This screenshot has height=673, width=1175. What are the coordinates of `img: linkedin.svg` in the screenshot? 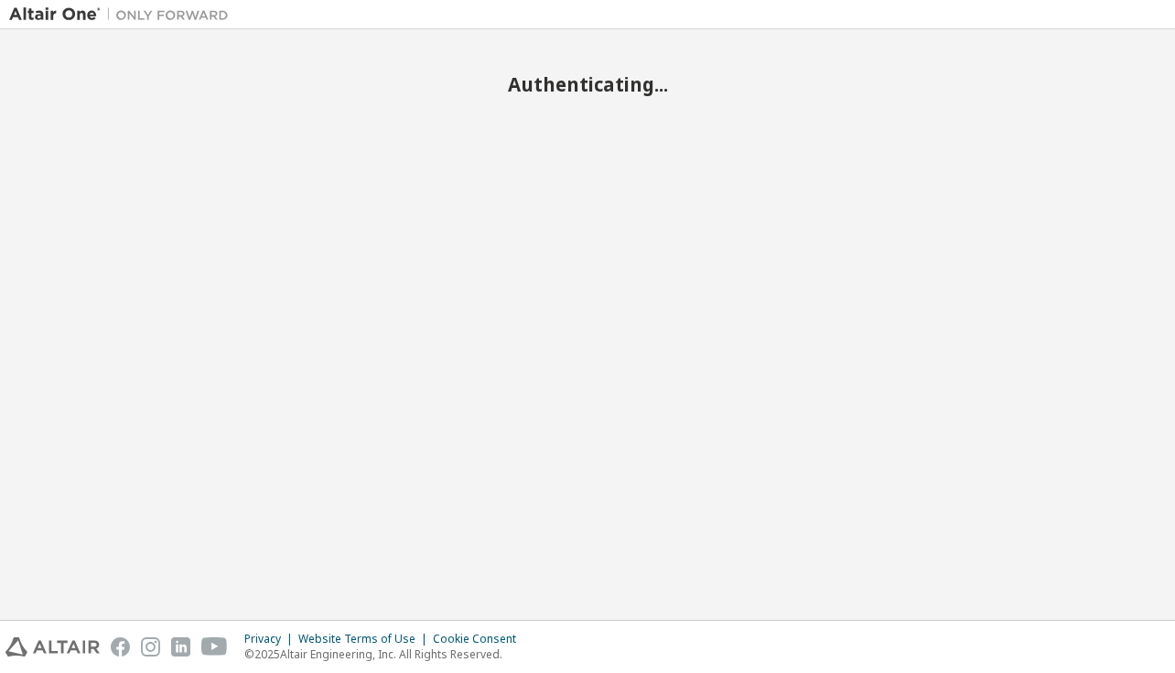 It's located at (180, 646).